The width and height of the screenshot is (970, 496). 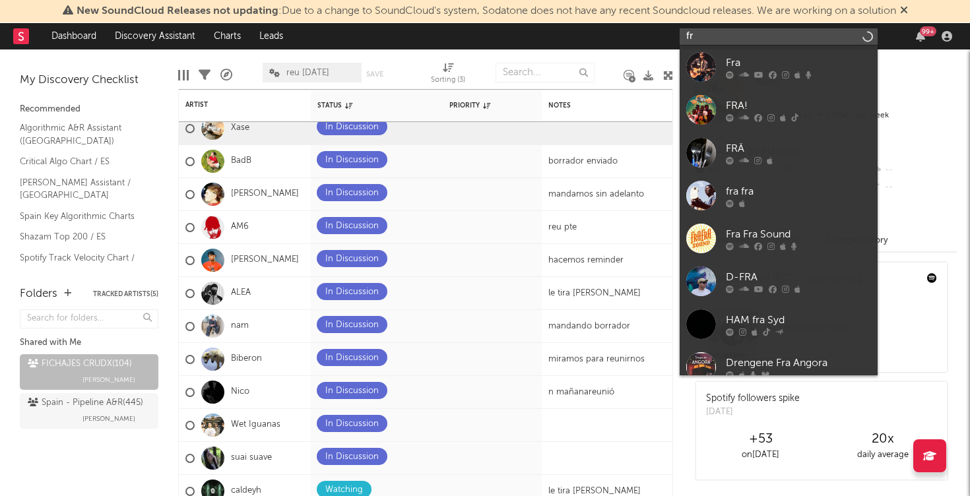 I want to click on div: HAM fra Syd, so click(x=798, y=320).